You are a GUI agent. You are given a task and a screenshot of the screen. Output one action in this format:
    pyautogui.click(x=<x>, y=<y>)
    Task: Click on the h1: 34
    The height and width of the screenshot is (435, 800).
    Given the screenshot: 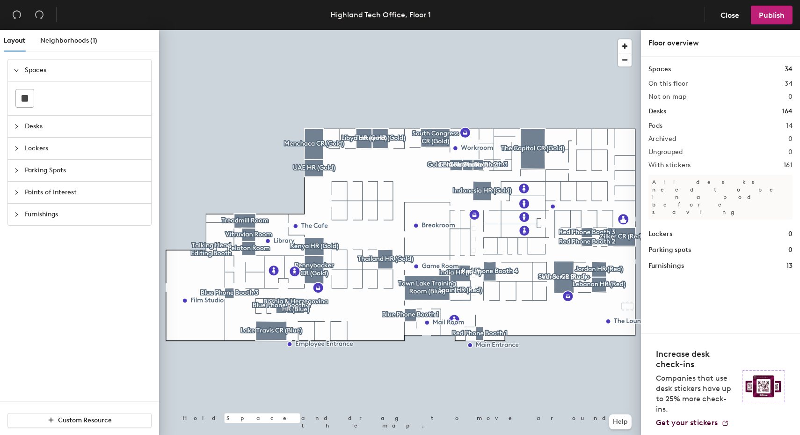 What is the action you would take?
    pyautogui.click(x=788, y=69)
    